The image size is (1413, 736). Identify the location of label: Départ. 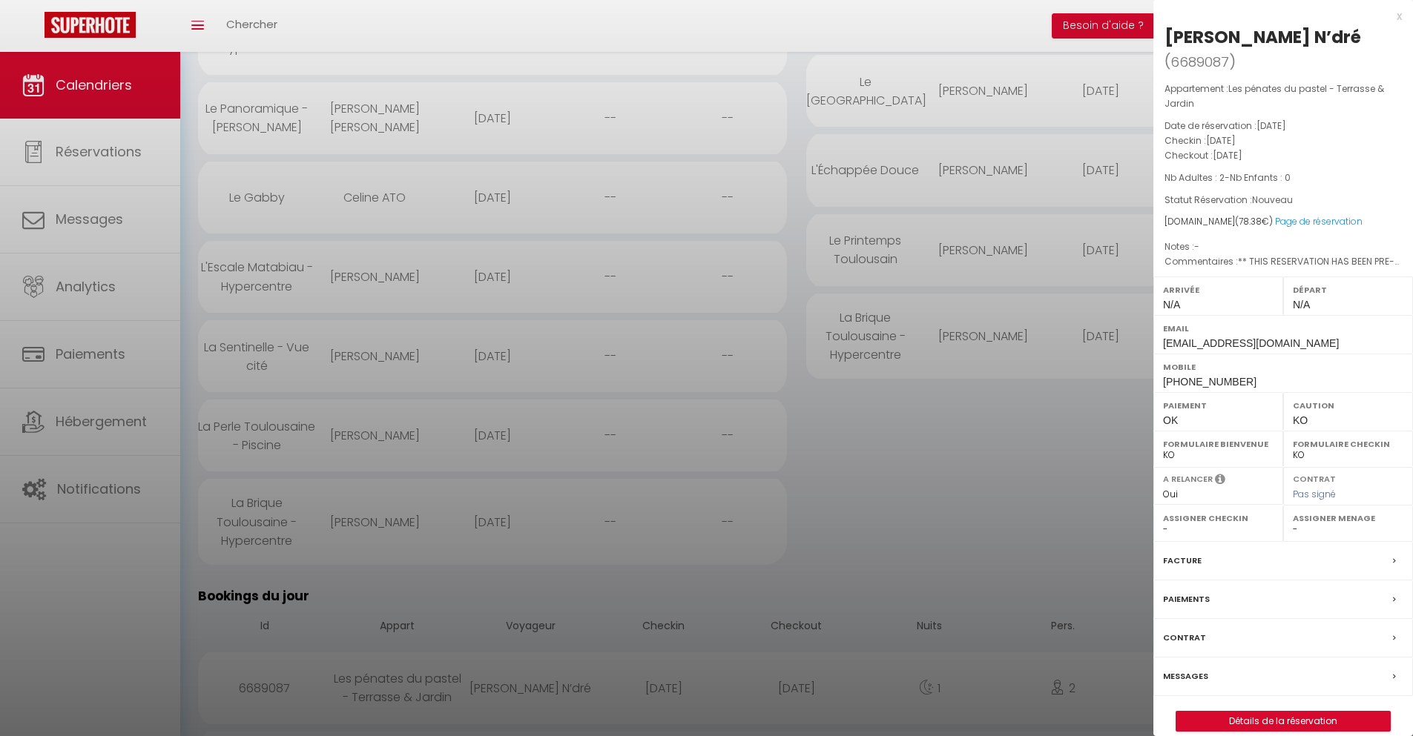
(1347, 290).